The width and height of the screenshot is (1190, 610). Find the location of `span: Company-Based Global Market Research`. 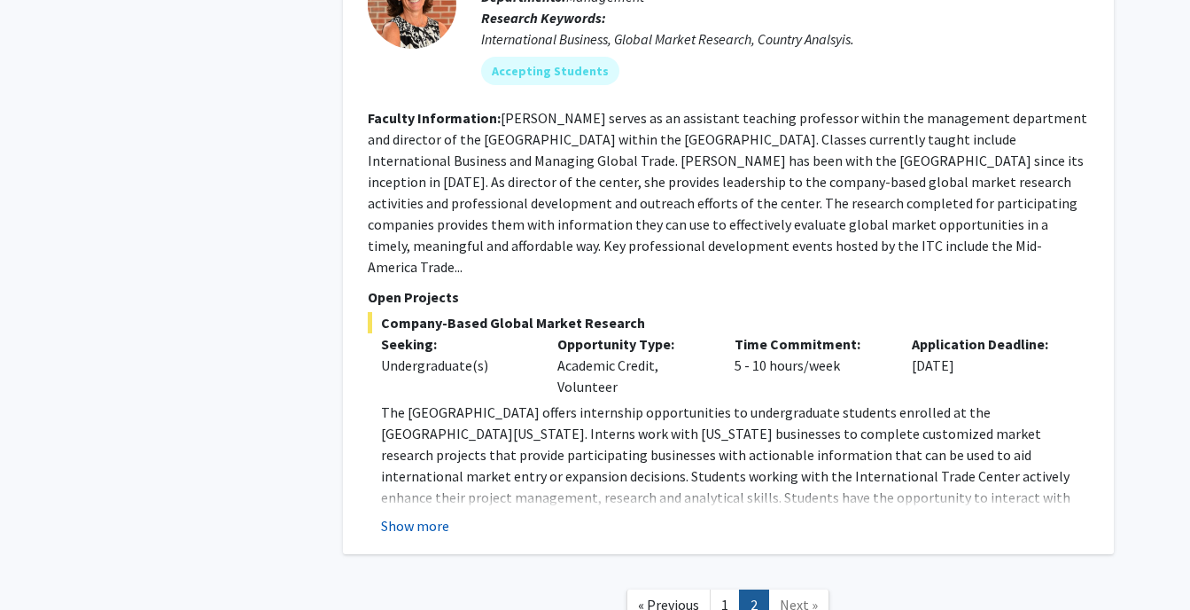

span: Company-Based Global Market Research is located at coordinates (729, 323).